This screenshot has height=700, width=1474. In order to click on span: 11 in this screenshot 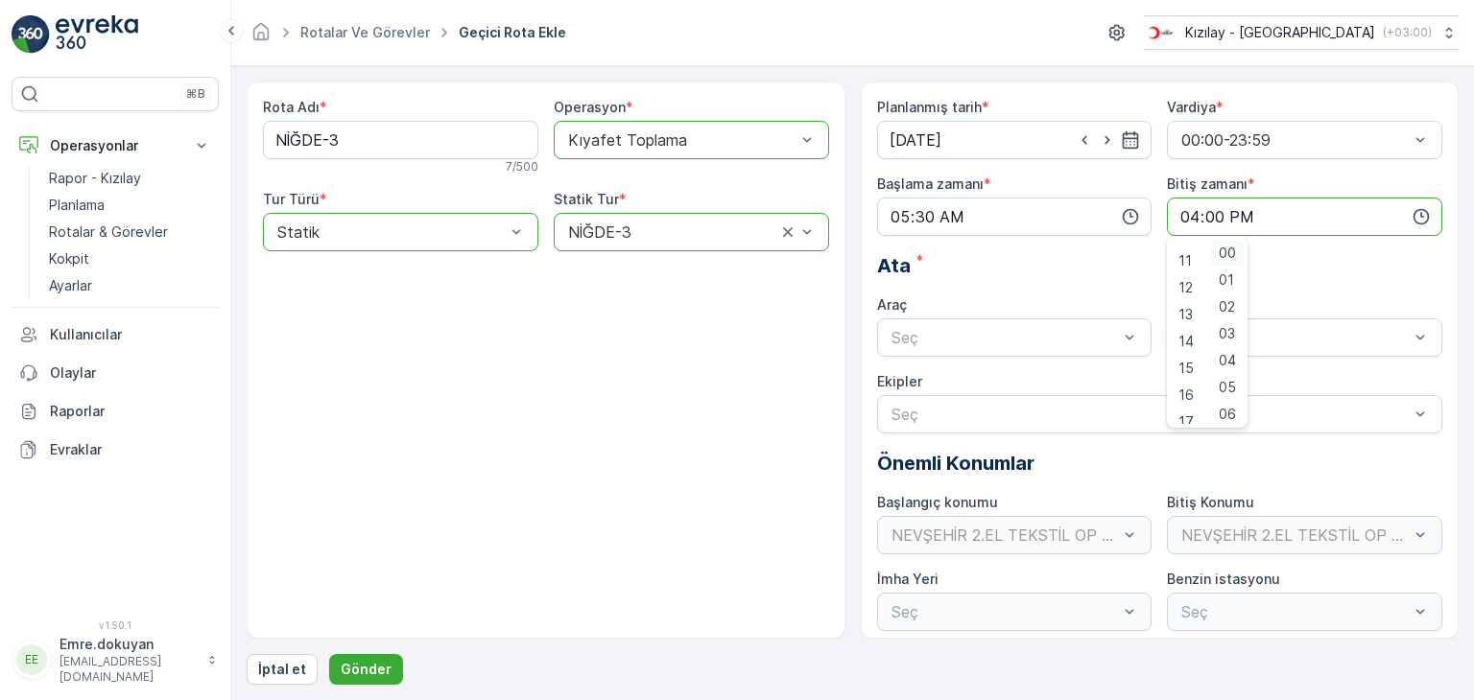, I will do `click(1185, 261)`.